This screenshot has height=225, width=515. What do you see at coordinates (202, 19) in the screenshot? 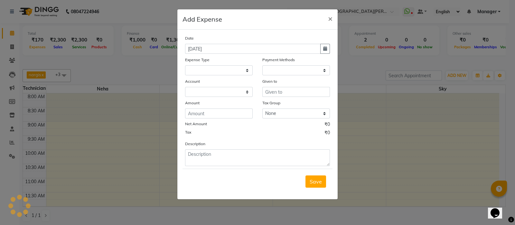
I see `h5: Add Expense` at bounding box center [202, 19].